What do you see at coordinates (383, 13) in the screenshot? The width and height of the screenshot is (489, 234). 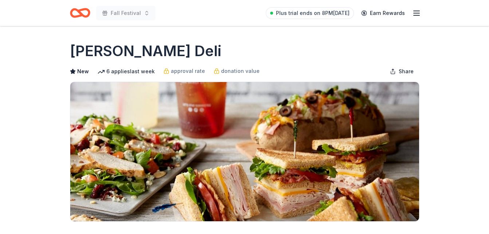 I see `a: Earn Rewards` at bounding box center [383, 13].